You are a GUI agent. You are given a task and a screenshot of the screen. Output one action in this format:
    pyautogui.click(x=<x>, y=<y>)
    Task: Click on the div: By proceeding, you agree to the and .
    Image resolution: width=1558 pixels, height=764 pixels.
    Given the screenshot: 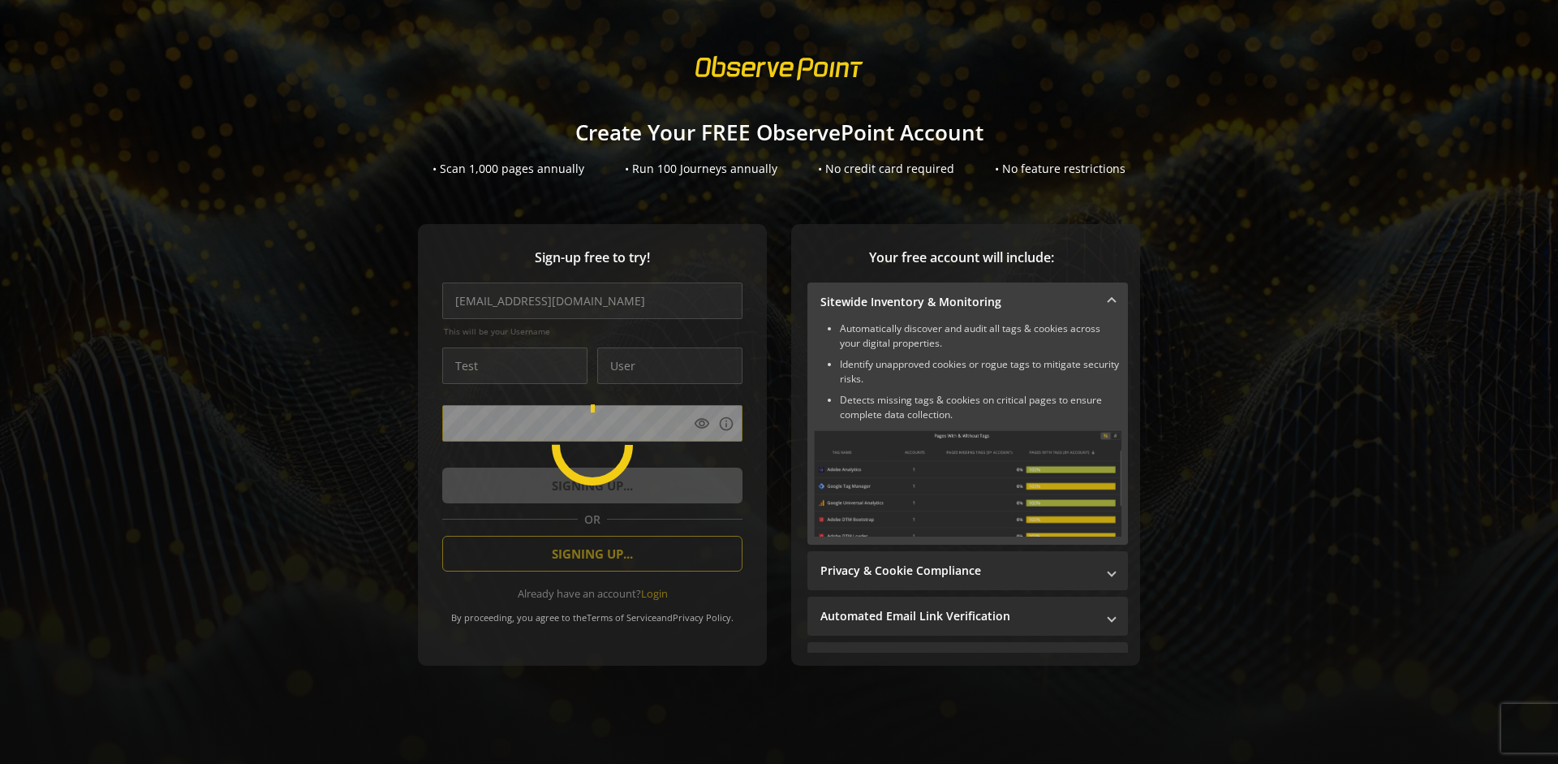 What is the action you would take?
    pyautogui.click(x=592, y=612)
    